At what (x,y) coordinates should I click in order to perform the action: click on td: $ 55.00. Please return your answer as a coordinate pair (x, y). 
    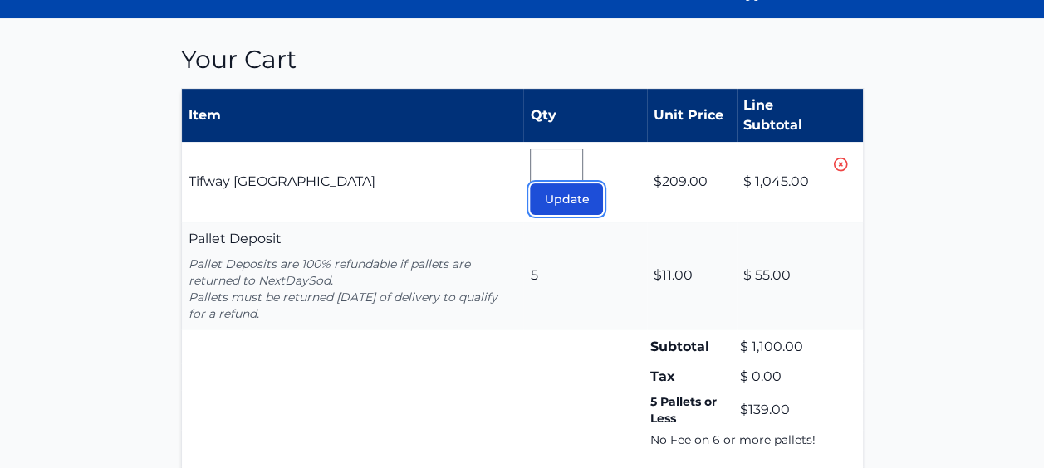
    Looking at the image, I should click on (784, 276).